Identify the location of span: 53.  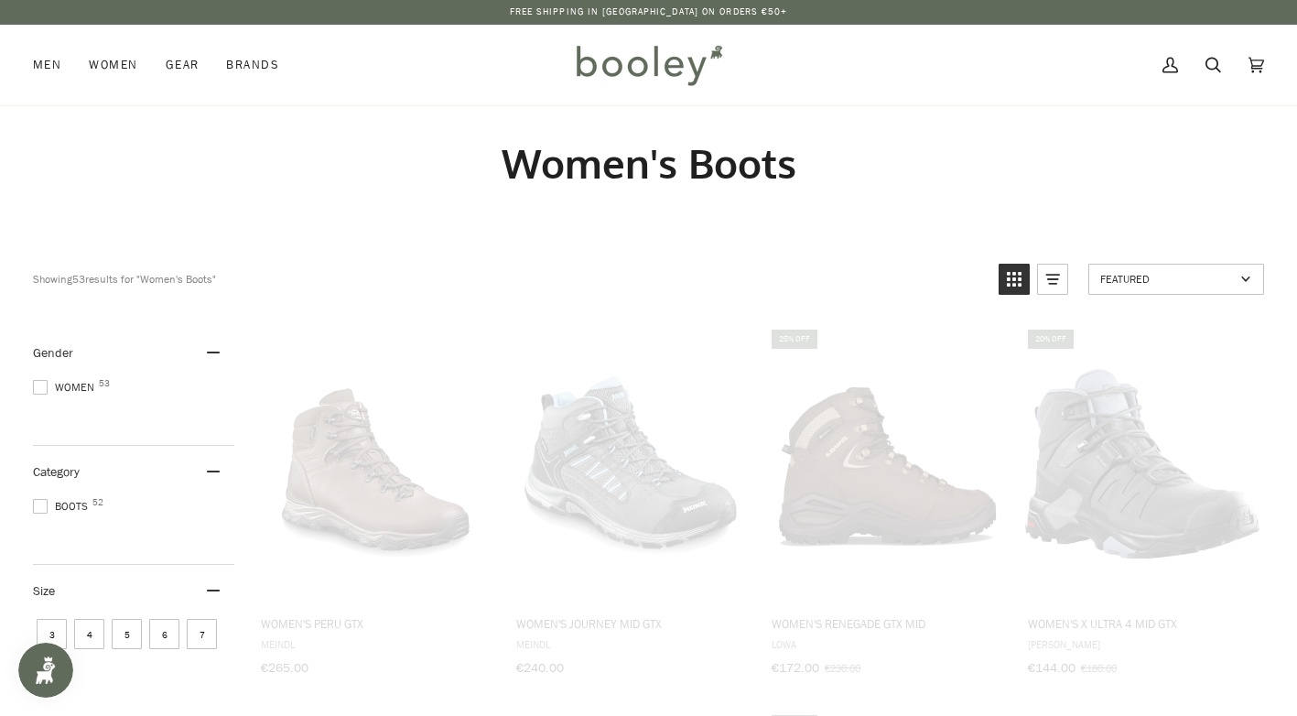
(104, 384).